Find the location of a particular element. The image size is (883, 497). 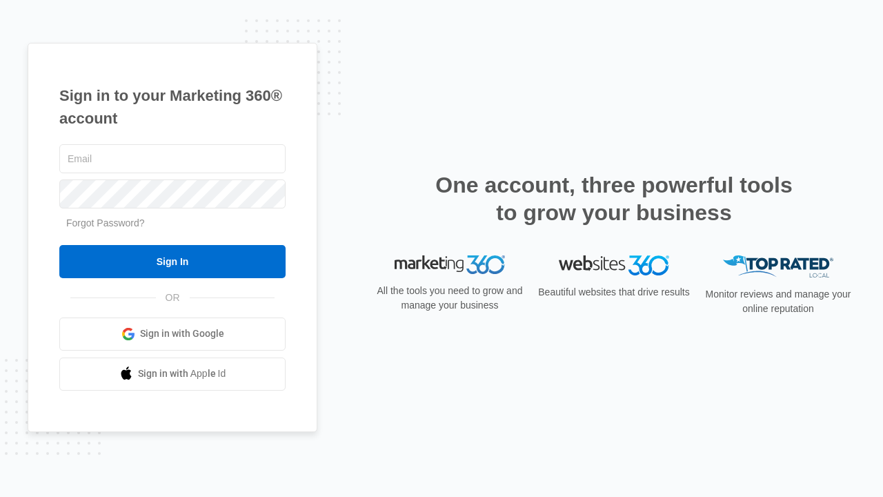

p: All the tools you need to grow and manage your business is located at coordinates (450, 298).